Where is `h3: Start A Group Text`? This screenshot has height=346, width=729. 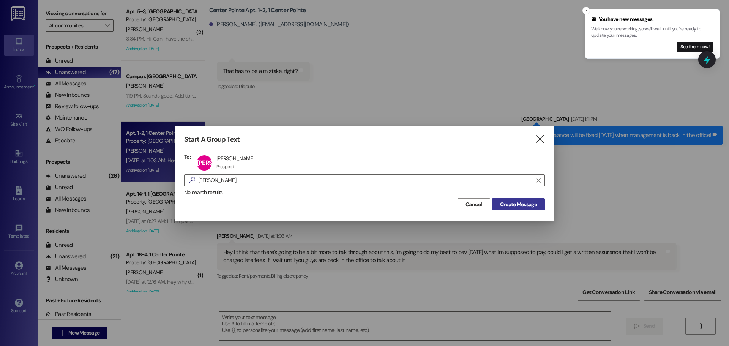 h3: Start A Group Text is located at coordinates (212, 139).